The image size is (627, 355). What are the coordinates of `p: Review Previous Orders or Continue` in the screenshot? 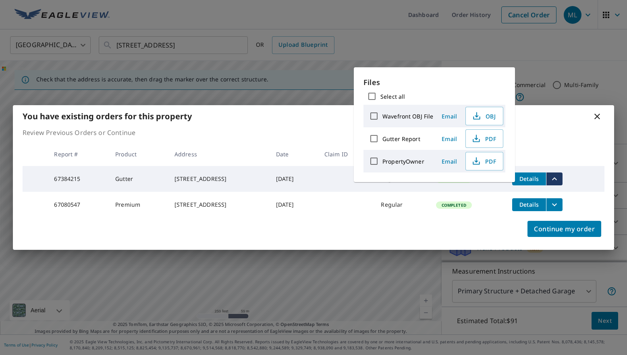 It's located at (313, 132).